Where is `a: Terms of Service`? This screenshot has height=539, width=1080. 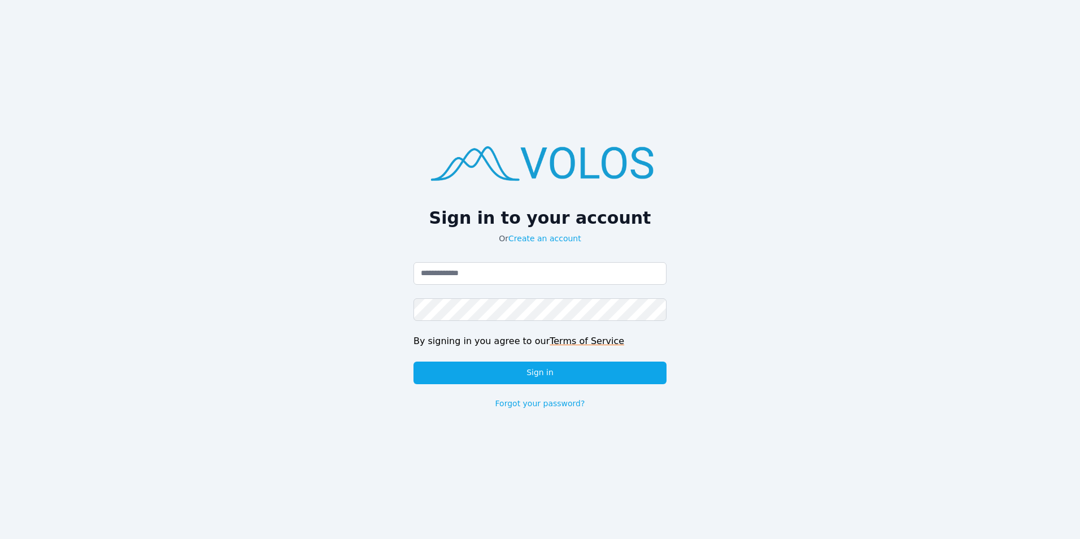 a: Terms of Service is located at coordinates (587, 341).